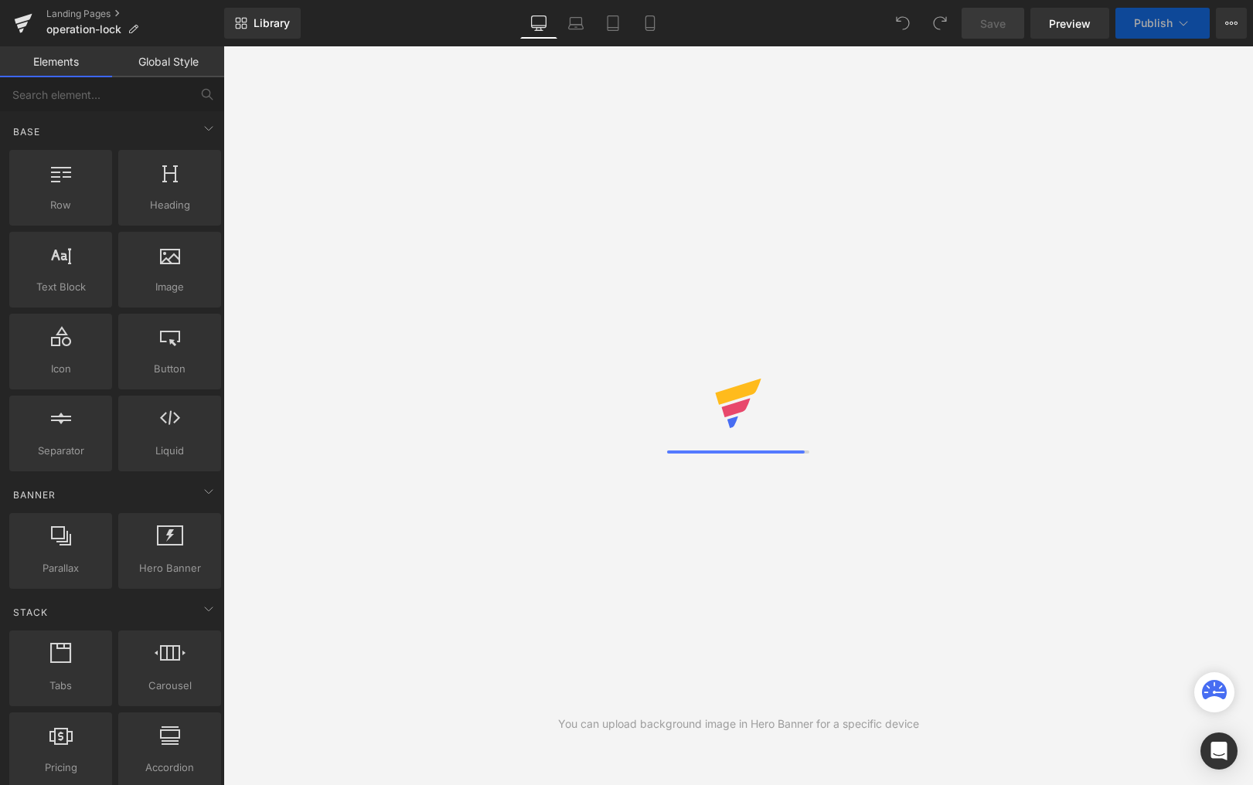 This screenshot has height=785, width=1253. Describe the element at coordinates (60, 287) in the screenshot. I see `span: Text Block` at that location.